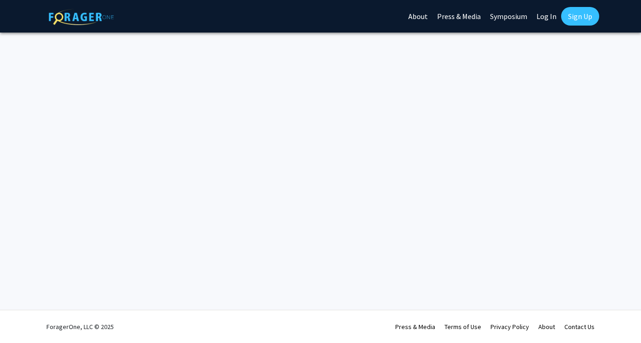 The width and height of the screenshot is (641, 343). Describe the element at coordinates (415, 326) in the screenshot. I see `a: Press & Media` at that location.